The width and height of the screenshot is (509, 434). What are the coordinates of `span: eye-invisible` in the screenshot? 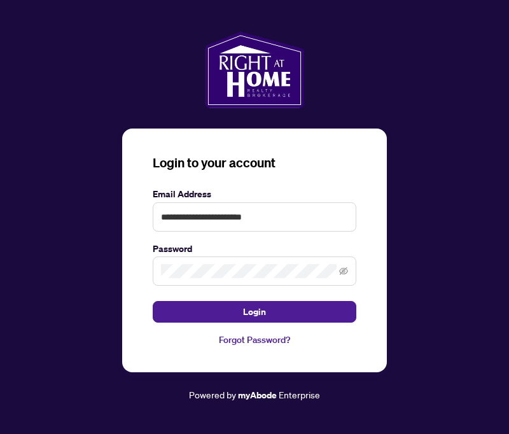 It's located at (343, 271).